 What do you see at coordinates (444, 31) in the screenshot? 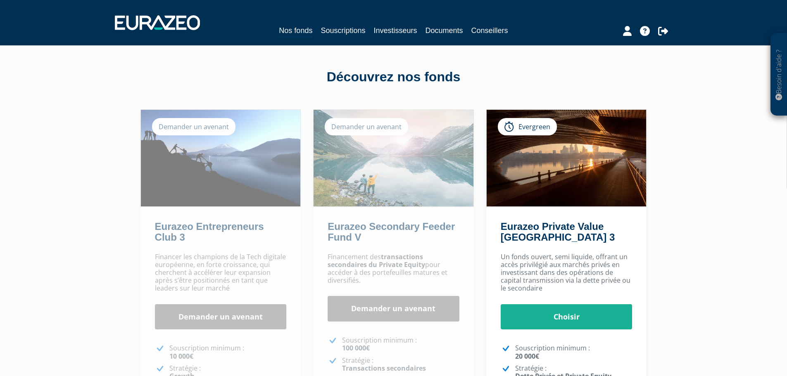
I see `a: Documents` at bounding box center [444, 31].